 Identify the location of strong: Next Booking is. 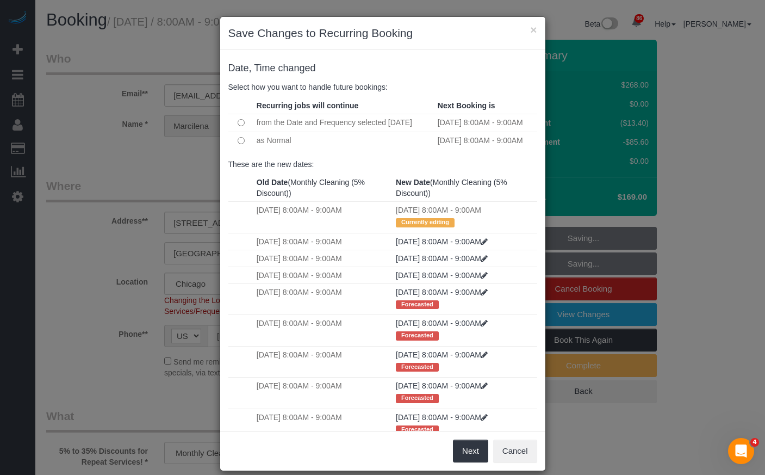
(467, 106).